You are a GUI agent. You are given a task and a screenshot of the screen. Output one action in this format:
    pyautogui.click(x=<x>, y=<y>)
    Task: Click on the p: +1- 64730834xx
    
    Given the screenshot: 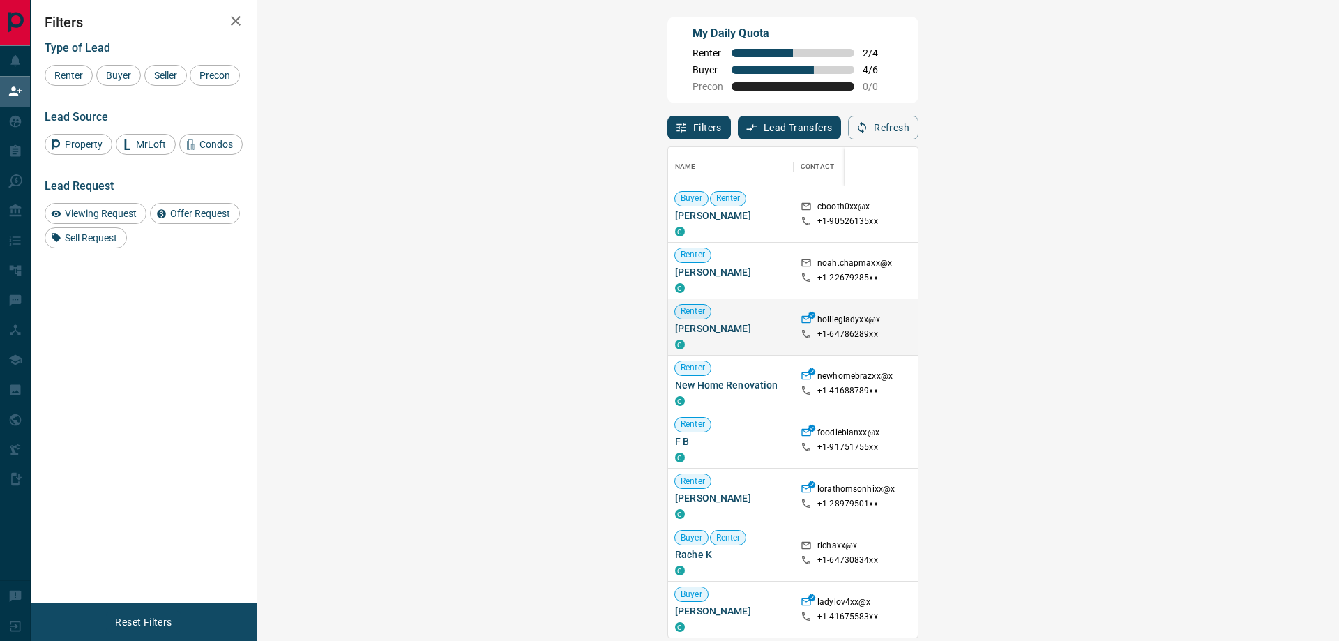 What is the action you would take?
    pyautogui.click(x=847, y=560)
    